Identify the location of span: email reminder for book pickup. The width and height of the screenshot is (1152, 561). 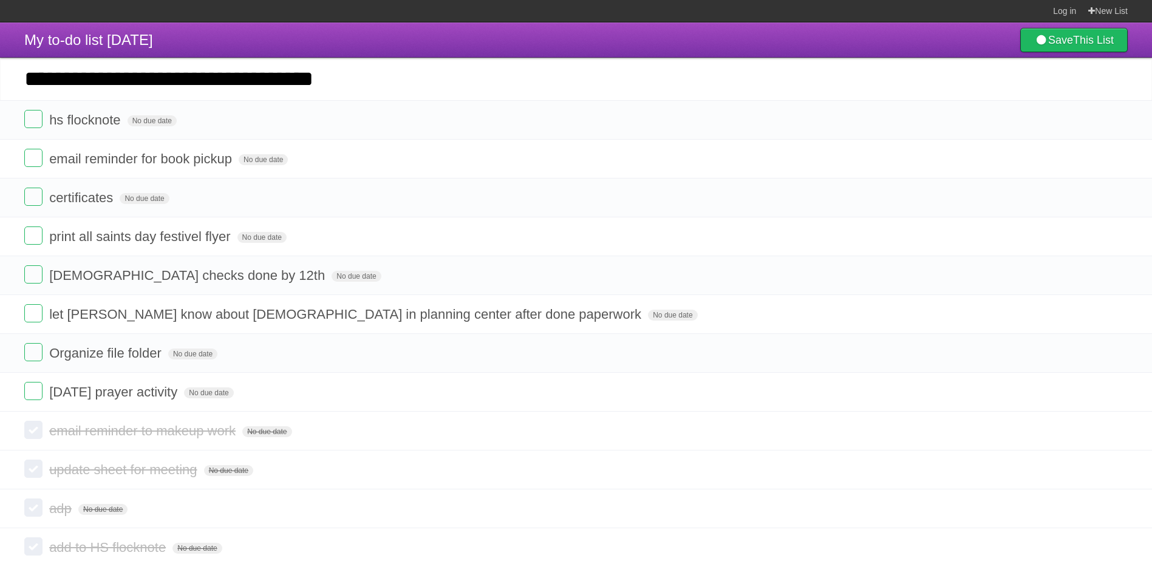
(142, 158).